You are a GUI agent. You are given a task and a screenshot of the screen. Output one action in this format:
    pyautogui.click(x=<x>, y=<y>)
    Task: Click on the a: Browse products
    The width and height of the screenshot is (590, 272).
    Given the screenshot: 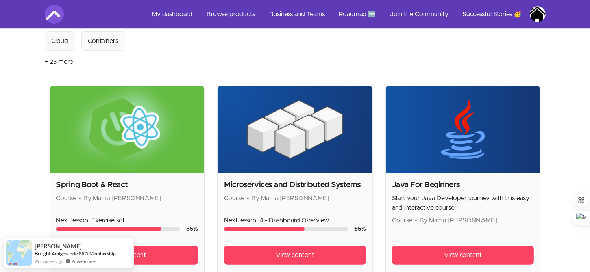 What is the action you would take?
    pyautogui.click(x=231, y=14)
    